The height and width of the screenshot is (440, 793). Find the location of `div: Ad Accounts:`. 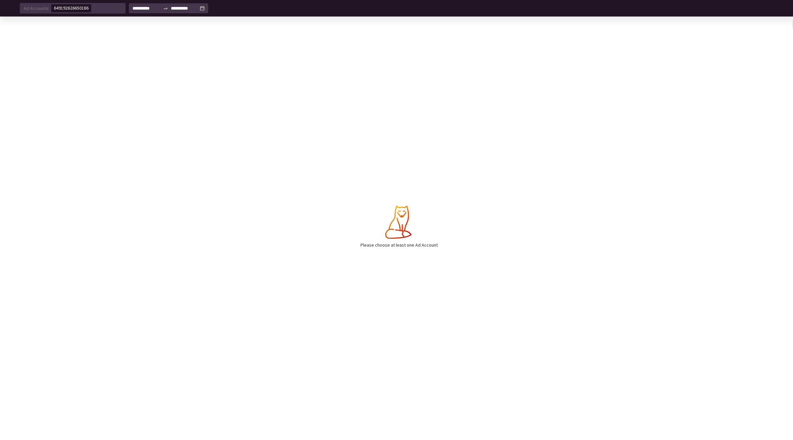

div: Ad Accounts: is located at coordinates (35, 8).